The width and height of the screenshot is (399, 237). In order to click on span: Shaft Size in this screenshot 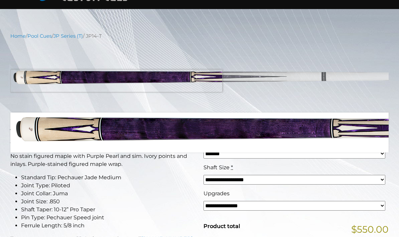, I will do `click(216, 167)`.